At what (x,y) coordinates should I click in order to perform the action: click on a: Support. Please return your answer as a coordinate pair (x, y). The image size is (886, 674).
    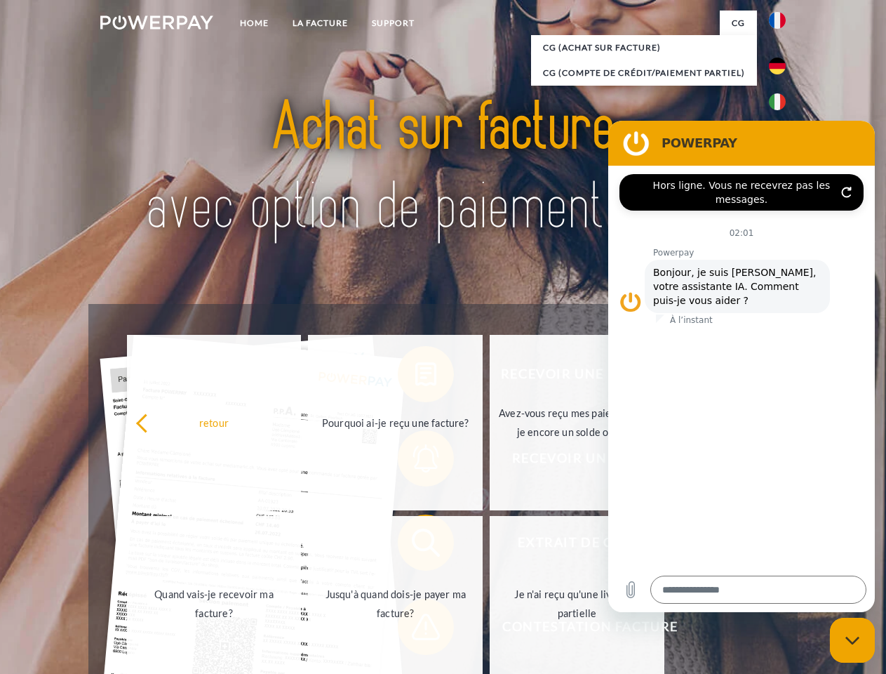
    Looking at the image, I should click on (393, 23).